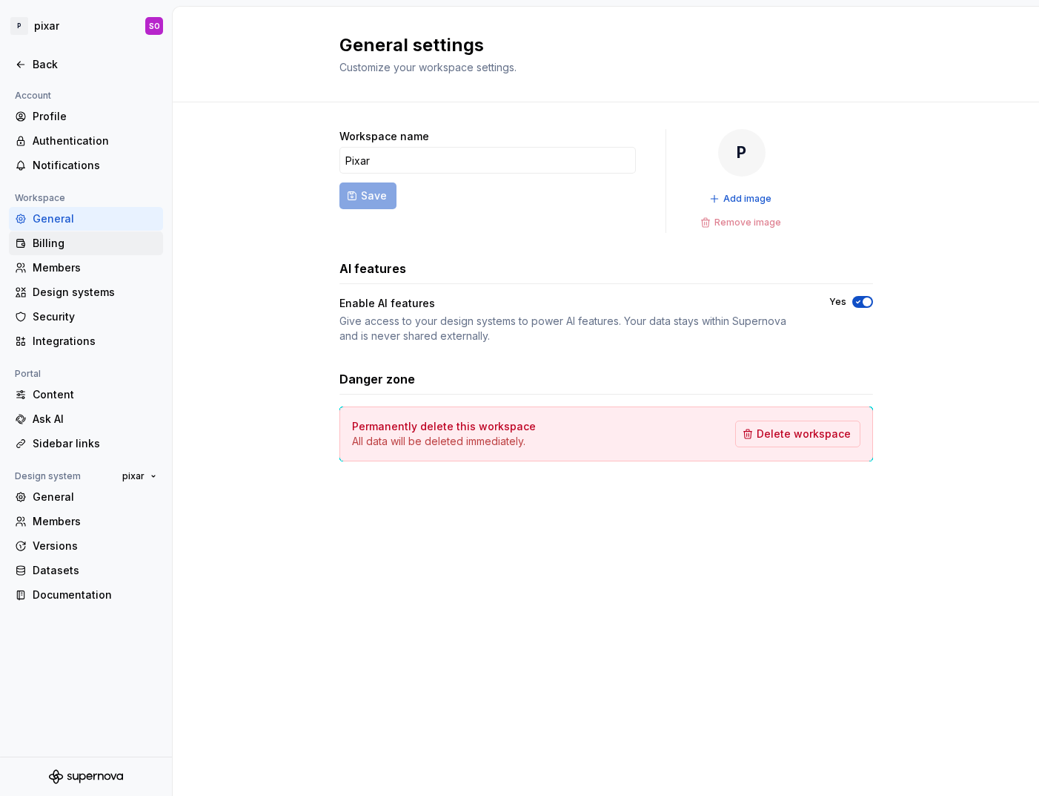 The height and width of the screenshot is (796, 1039). Describe the element at coordinates (86, 65) in the screenshot. I see `a: Back` at that location.